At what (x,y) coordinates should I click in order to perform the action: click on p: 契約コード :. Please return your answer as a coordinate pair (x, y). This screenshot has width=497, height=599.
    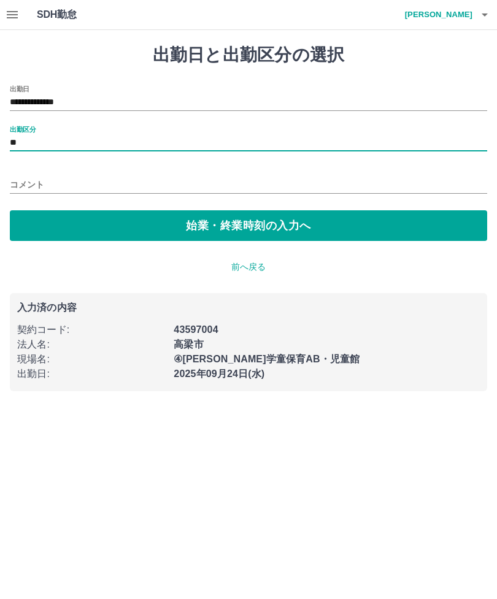
    Looking at the image, I should click on (91, 330).